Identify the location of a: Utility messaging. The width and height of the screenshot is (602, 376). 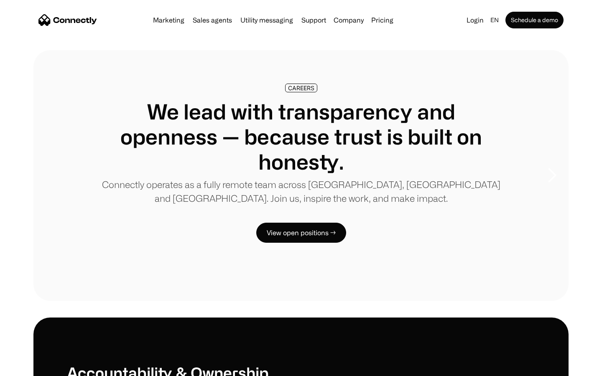
(267, 20).